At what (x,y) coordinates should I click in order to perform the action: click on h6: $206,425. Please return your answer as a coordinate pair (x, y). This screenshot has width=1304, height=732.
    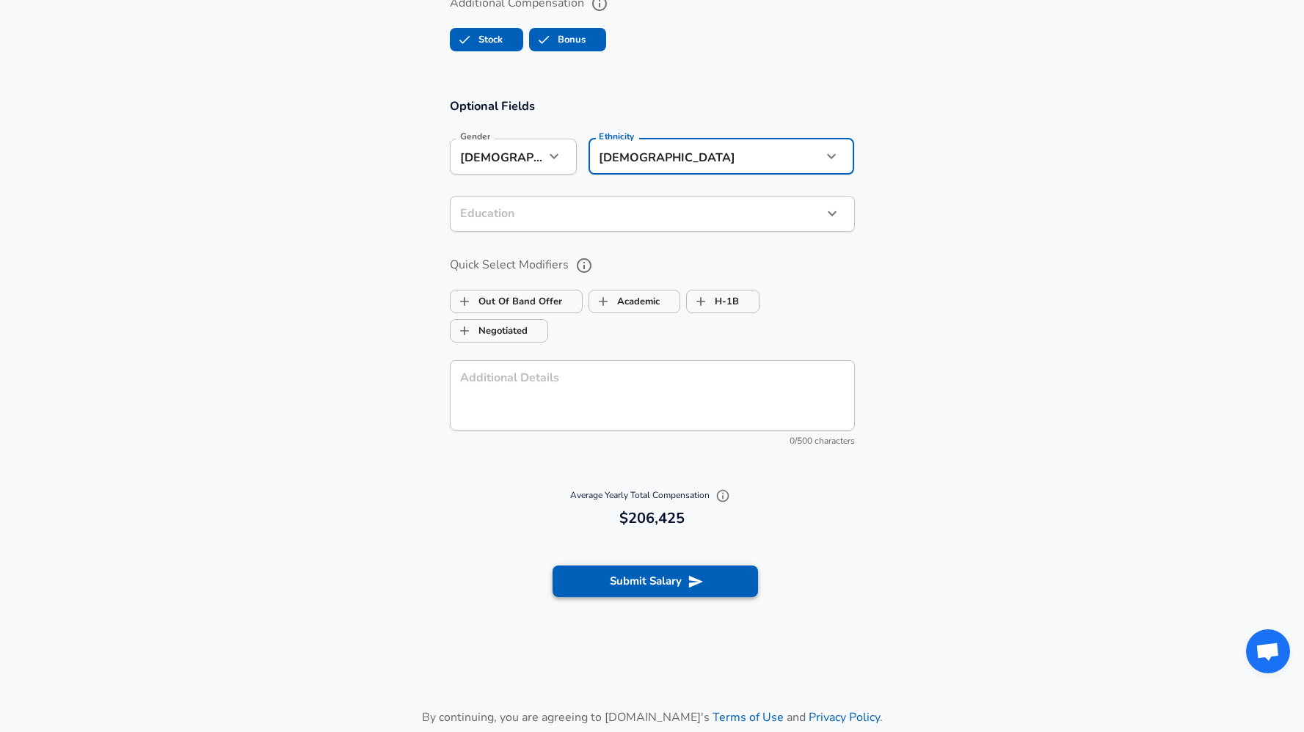
    Looking at the image, I should click on (652, 519).